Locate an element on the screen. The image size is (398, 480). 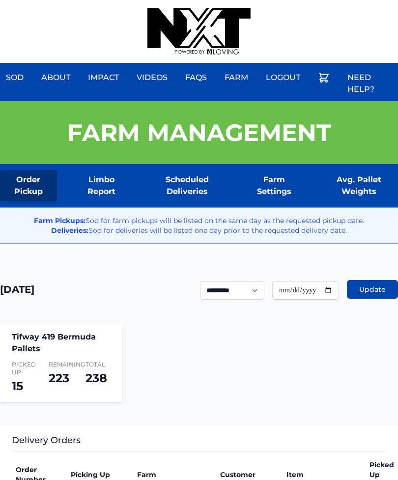
img: nextdaysod.com Logo is located at coordinates (199, 31).